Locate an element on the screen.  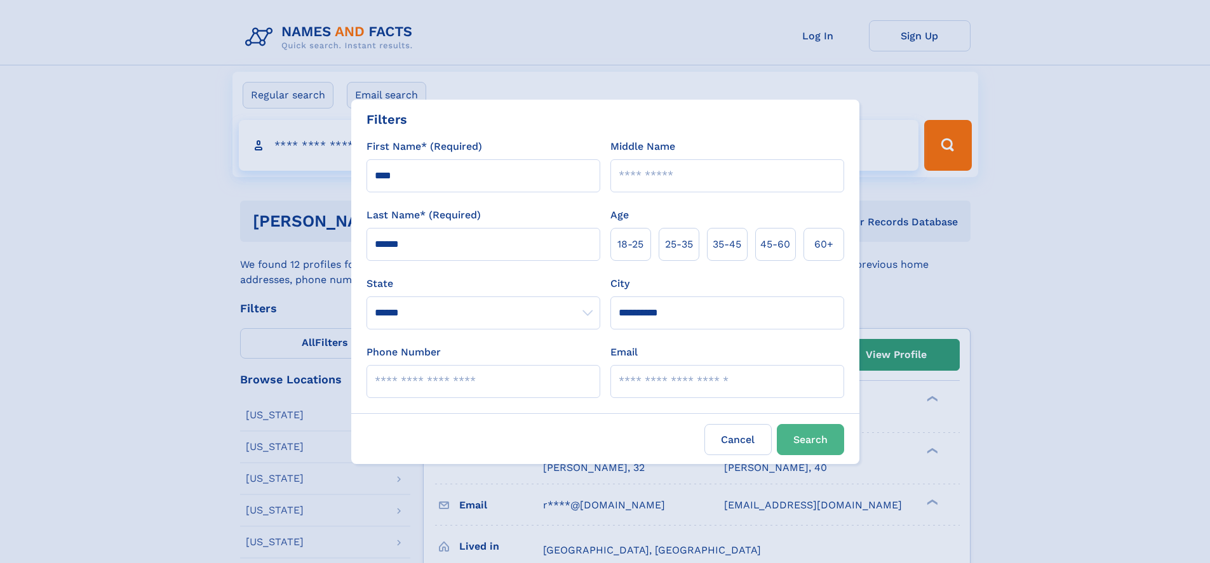
span: 60+ is located at coordinates (824, 244).